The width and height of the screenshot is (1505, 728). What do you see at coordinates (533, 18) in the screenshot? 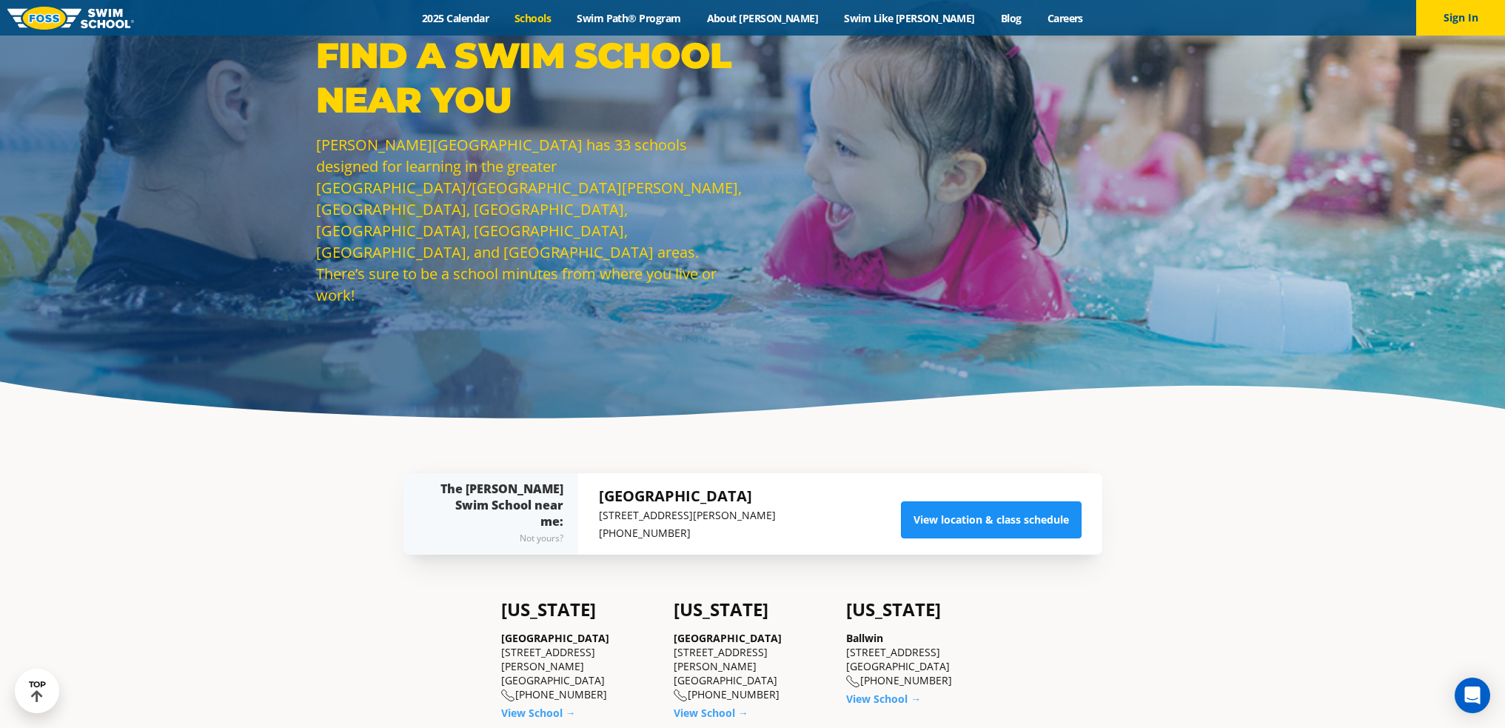
I see `a: Schools` at bounding box center [533, 18].